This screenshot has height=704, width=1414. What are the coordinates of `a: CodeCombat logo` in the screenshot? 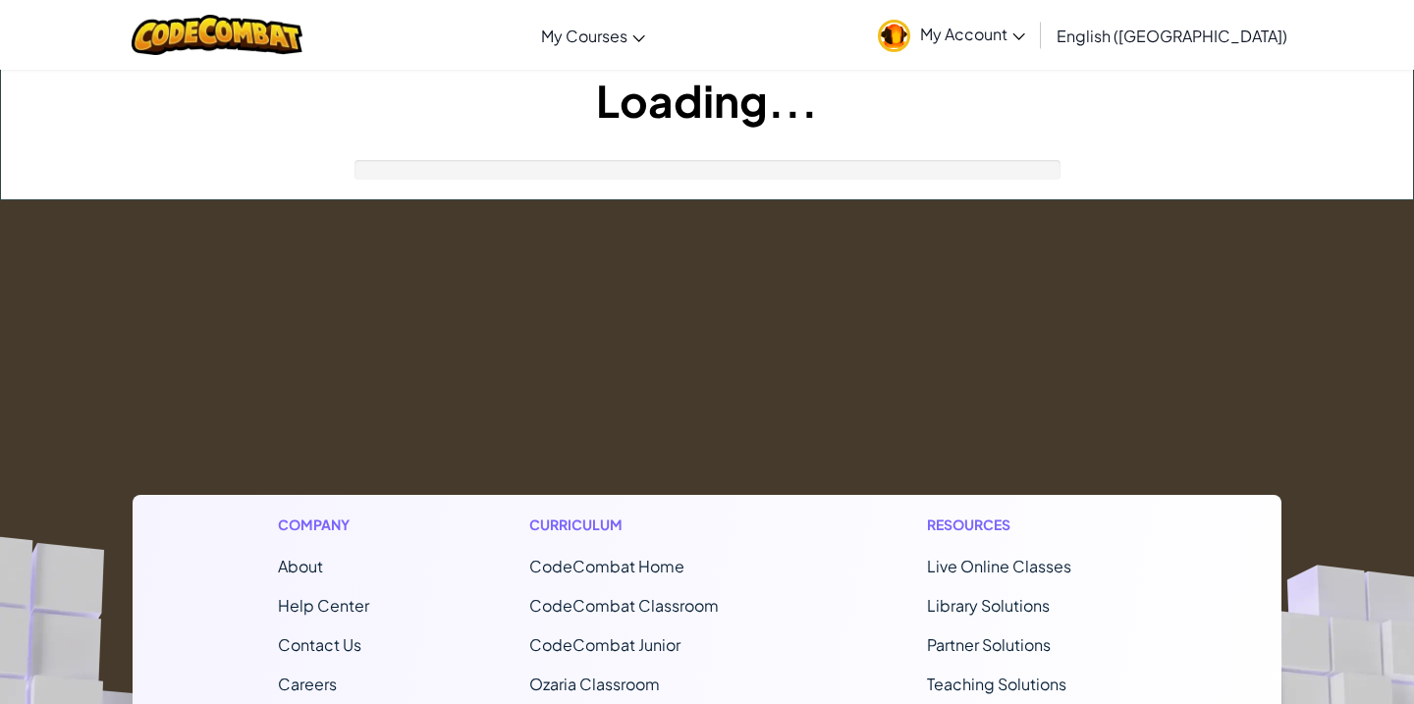 It's located at (217, 34).